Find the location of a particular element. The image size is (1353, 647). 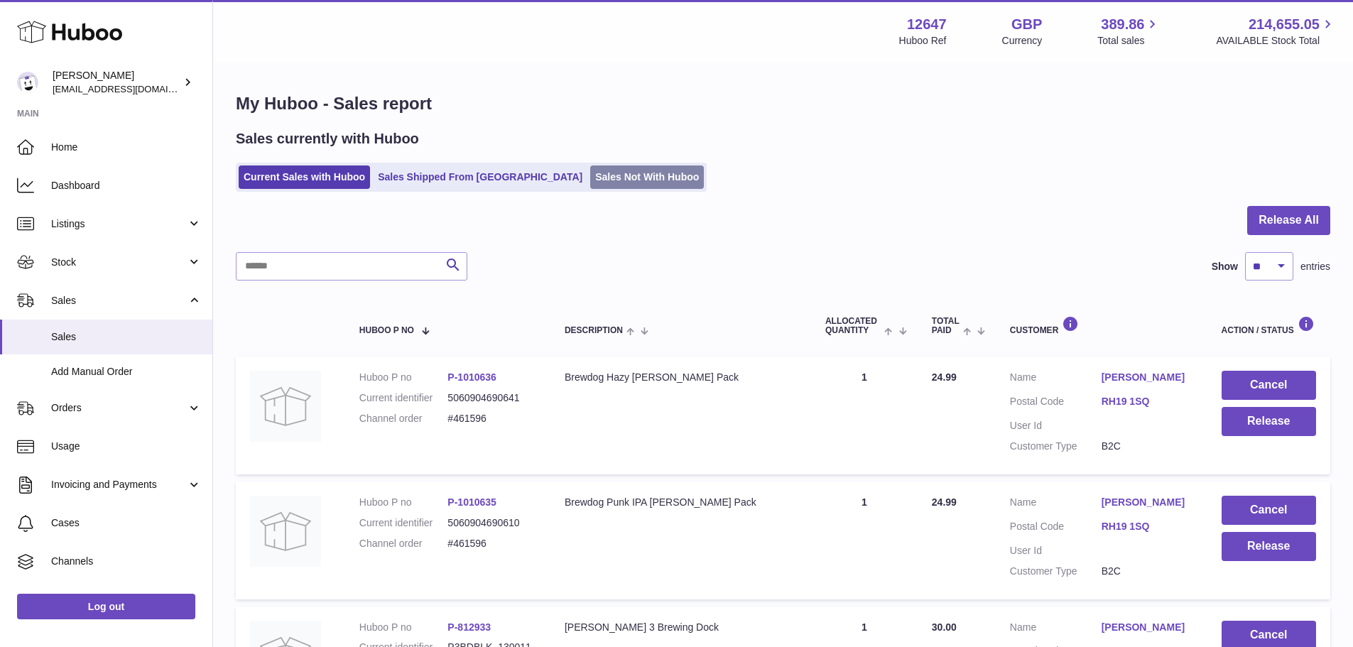

span: entries is located at coordinates (1315, 266).